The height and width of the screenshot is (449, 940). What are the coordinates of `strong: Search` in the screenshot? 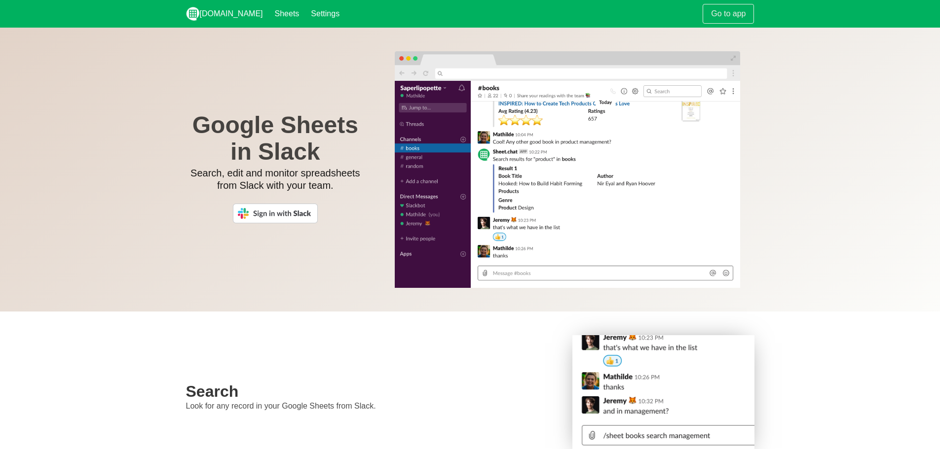 It's located at (212, 392).